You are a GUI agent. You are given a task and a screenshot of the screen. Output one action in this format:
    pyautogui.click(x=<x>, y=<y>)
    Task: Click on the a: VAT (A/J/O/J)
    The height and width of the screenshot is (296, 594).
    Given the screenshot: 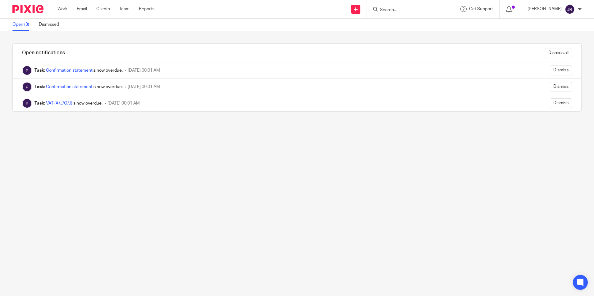 What is the action you would take?
    pyautogui.click(x=59, y=103)
    